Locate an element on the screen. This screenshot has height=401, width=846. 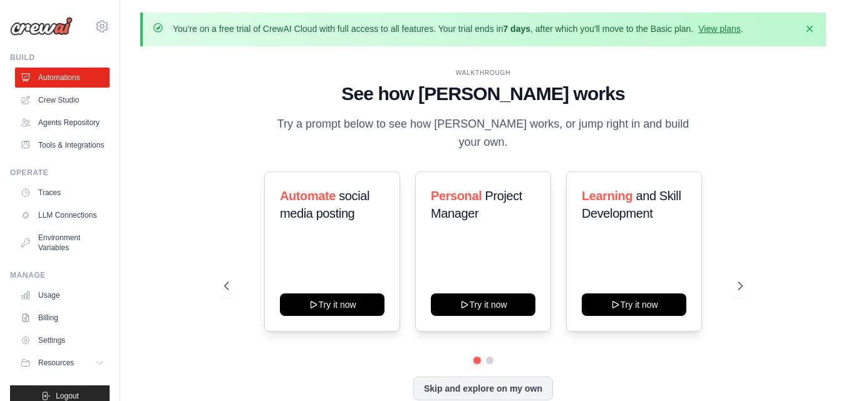
span: Logout is located at coordinates (67, 396).